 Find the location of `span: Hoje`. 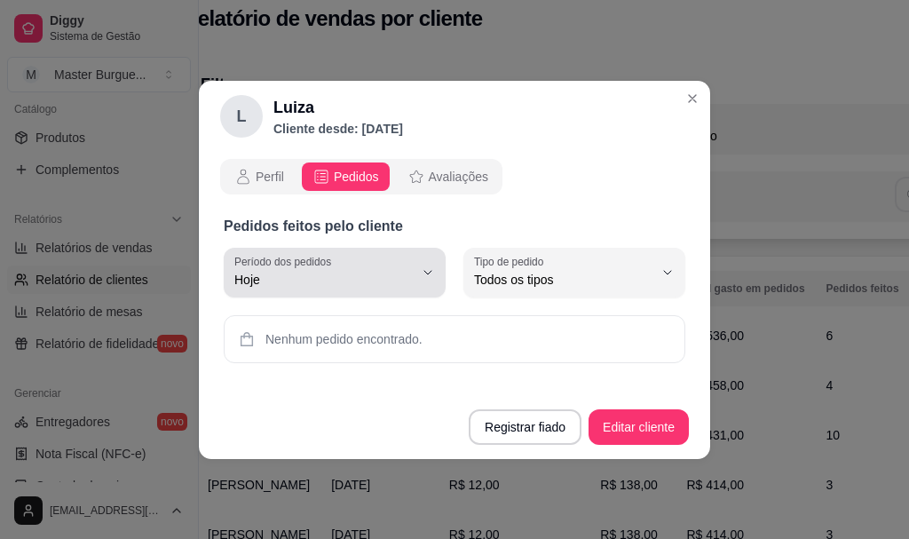

span: Hoje is located at coordinates (324, 280).